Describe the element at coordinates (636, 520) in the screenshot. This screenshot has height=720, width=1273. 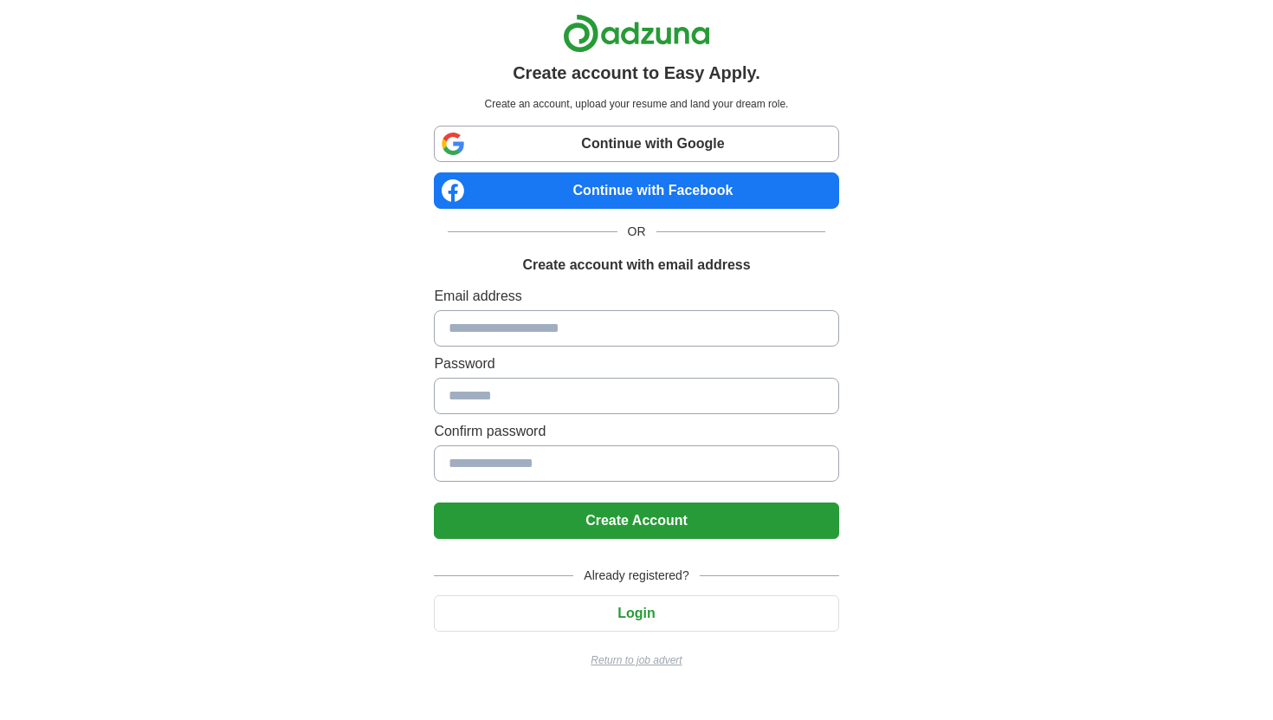
I see `button: Create Account` at that location.